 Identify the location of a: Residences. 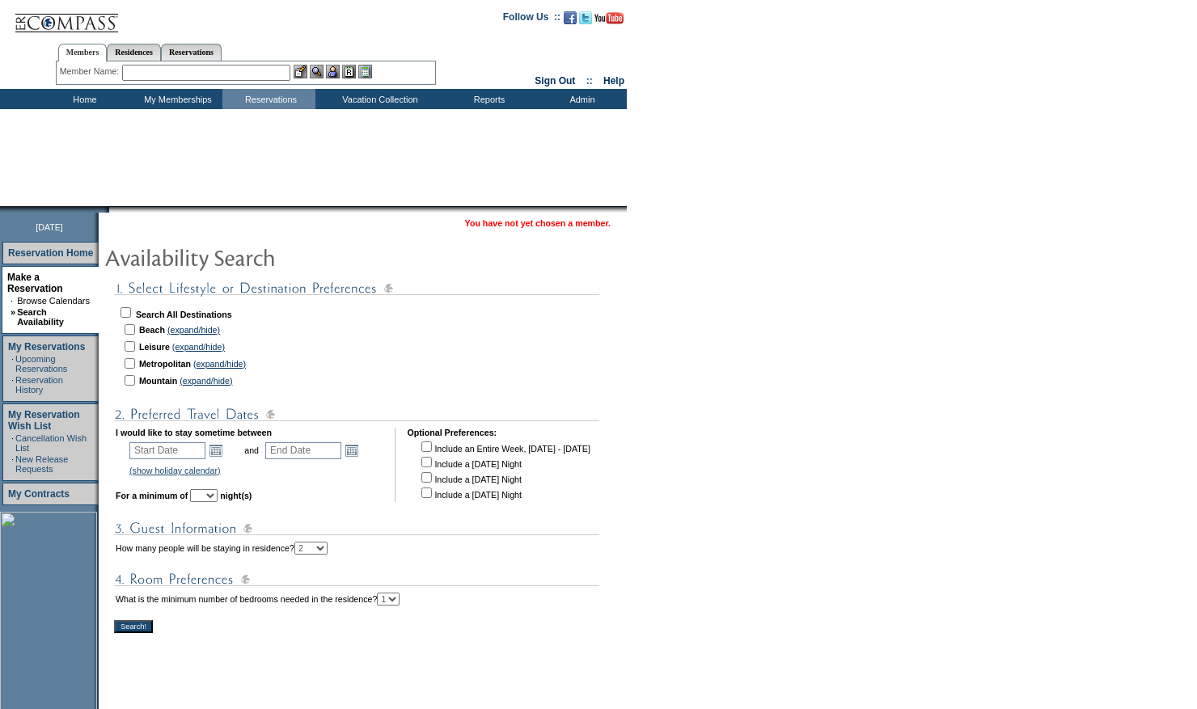
(133, 52).